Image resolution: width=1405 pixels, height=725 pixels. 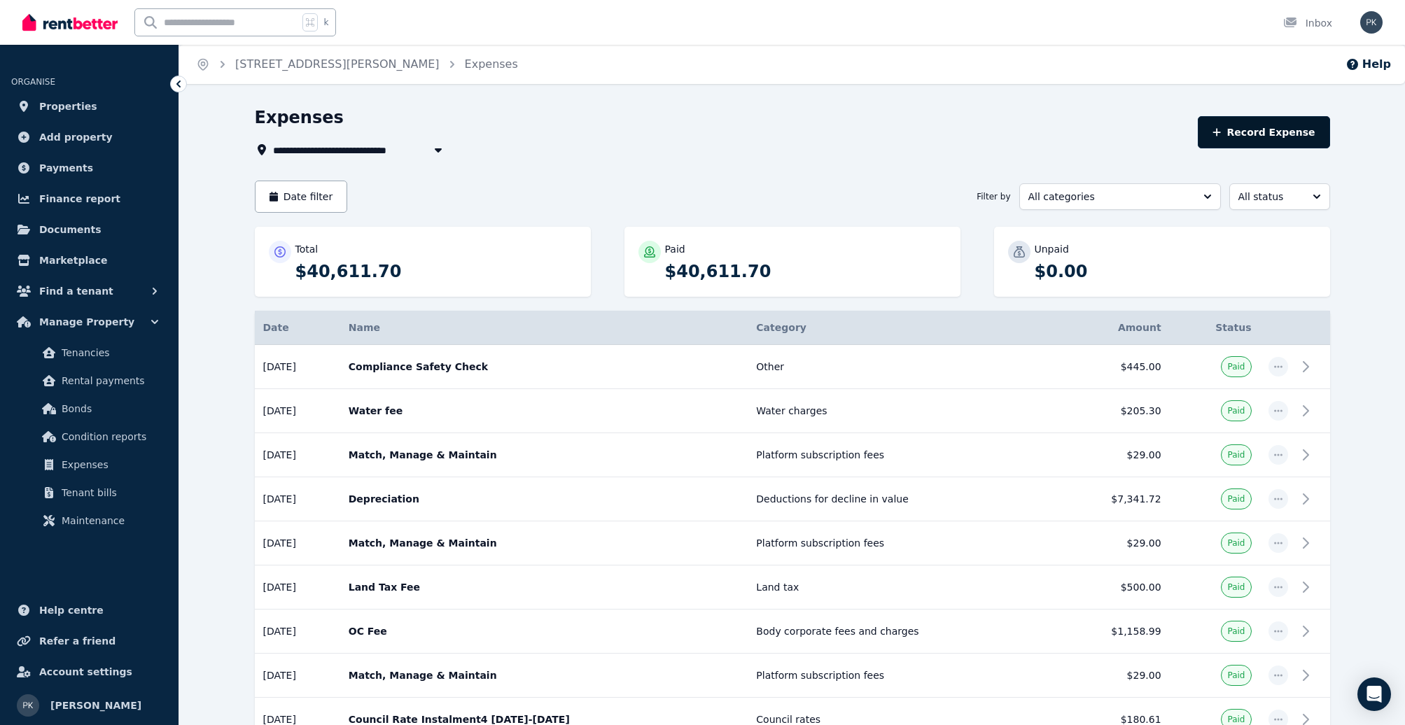 What do you see at coordinates (108, 409) in the screenshot?
I see `span: Bonds` at bounding box center [108, 409].